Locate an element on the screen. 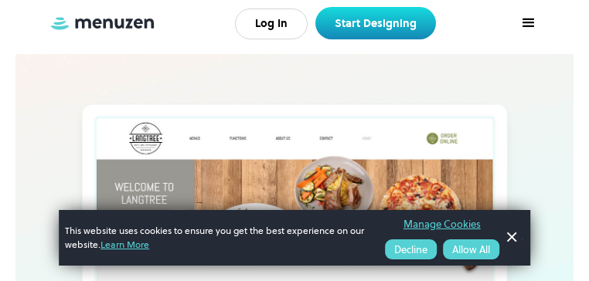  a: Learn More is located at coordinates (124, 244).